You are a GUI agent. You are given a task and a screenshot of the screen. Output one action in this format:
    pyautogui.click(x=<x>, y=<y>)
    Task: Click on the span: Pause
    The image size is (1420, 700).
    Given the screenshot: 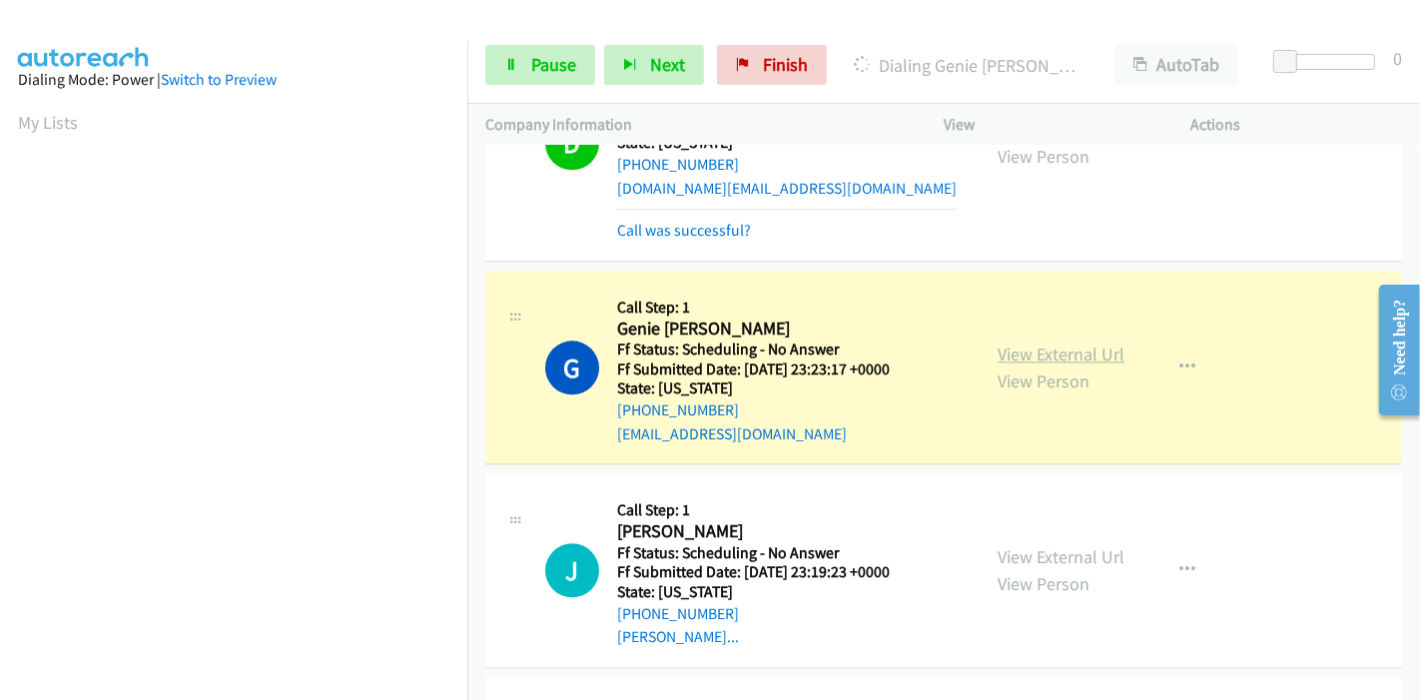 What is the action you would take?
    pyautogui.click(x=553, y=64)
    